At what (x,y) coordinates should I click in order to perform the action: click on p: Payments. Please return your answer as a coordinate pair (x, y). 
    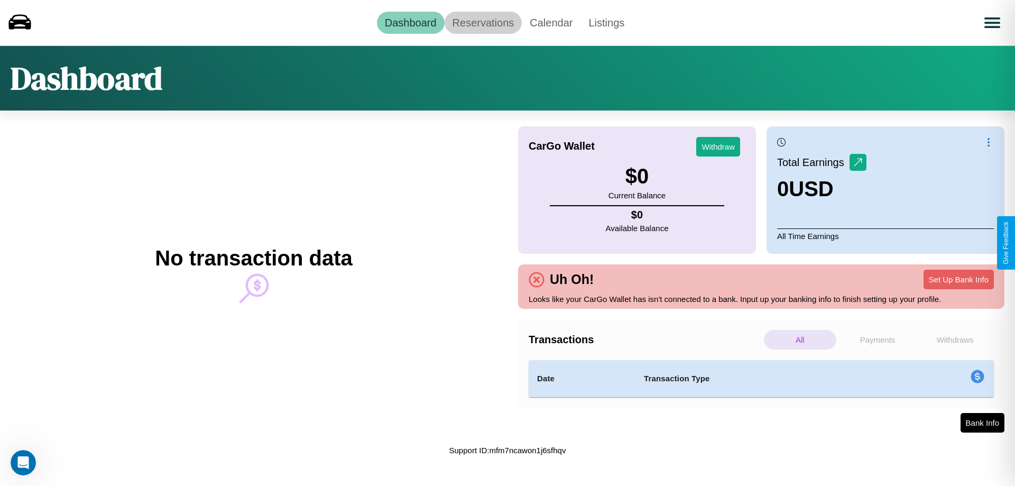
    Looking at the image, I should click on (878, 340).